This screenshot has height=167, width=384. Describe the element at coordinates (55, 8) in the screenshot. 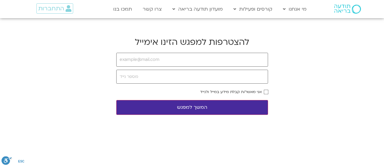

I see `a: התחברות` at that location.